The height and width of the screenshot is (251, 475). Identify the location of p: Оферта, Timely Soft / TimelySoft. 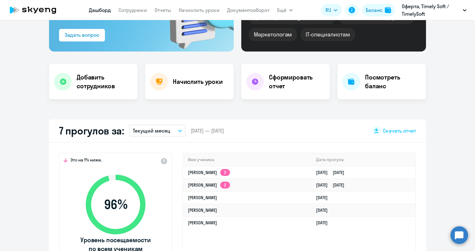
(431, 10).